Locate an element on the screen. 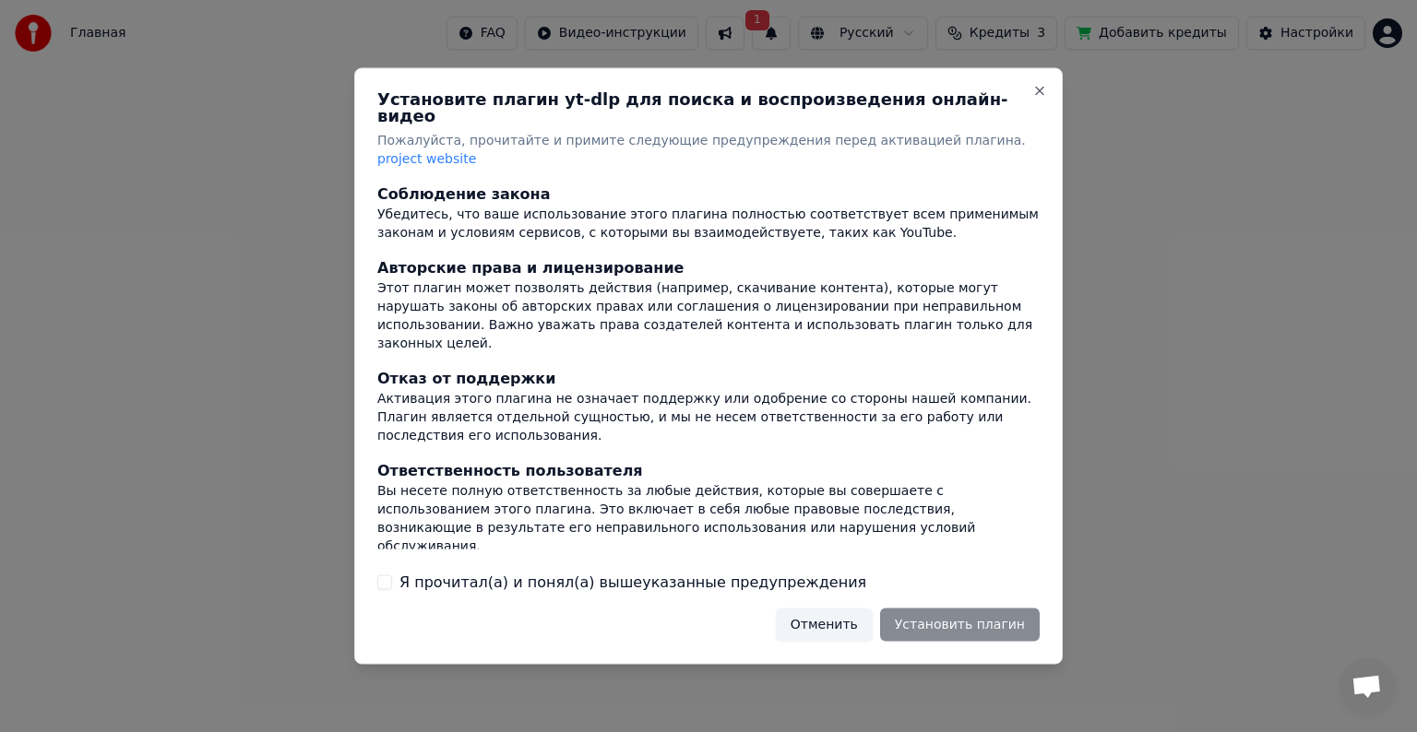  span: project website is located at coordinates (426, 159).